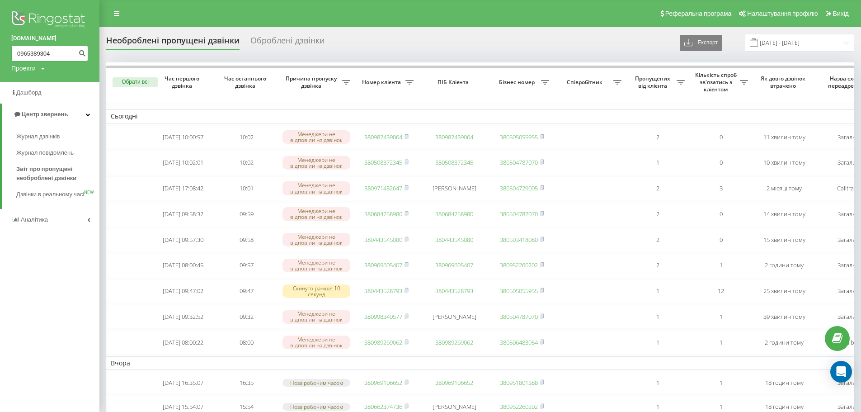  I want to click on img: Ringostat logo, so click(50, 20).